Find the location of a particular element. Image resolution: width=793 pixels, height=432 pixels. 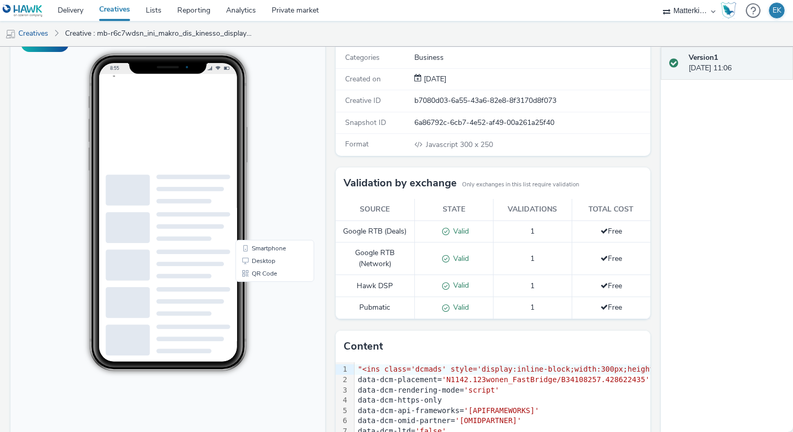

img: Hawk Academy is located at coordinates (728, 10).